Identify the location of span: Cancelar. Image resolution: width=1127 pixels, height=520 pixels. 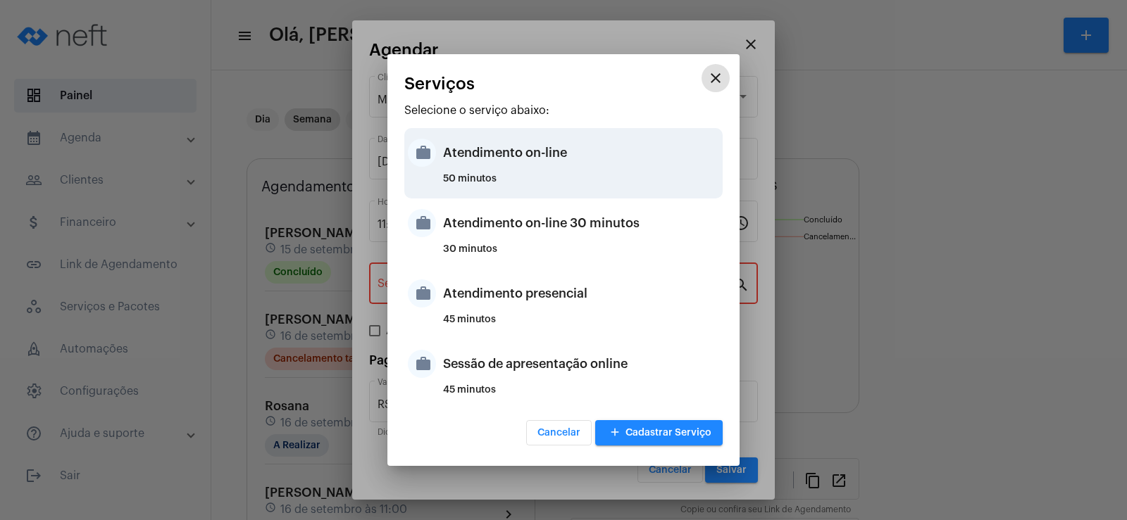
(558, 433).